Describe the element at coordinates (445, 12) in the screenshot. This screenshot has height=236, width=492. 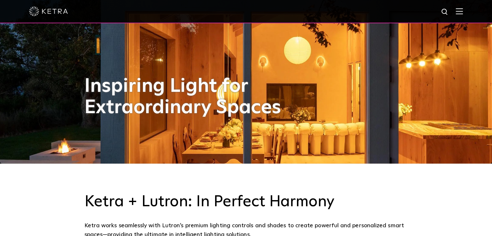
I see `img: search icon` at that location.